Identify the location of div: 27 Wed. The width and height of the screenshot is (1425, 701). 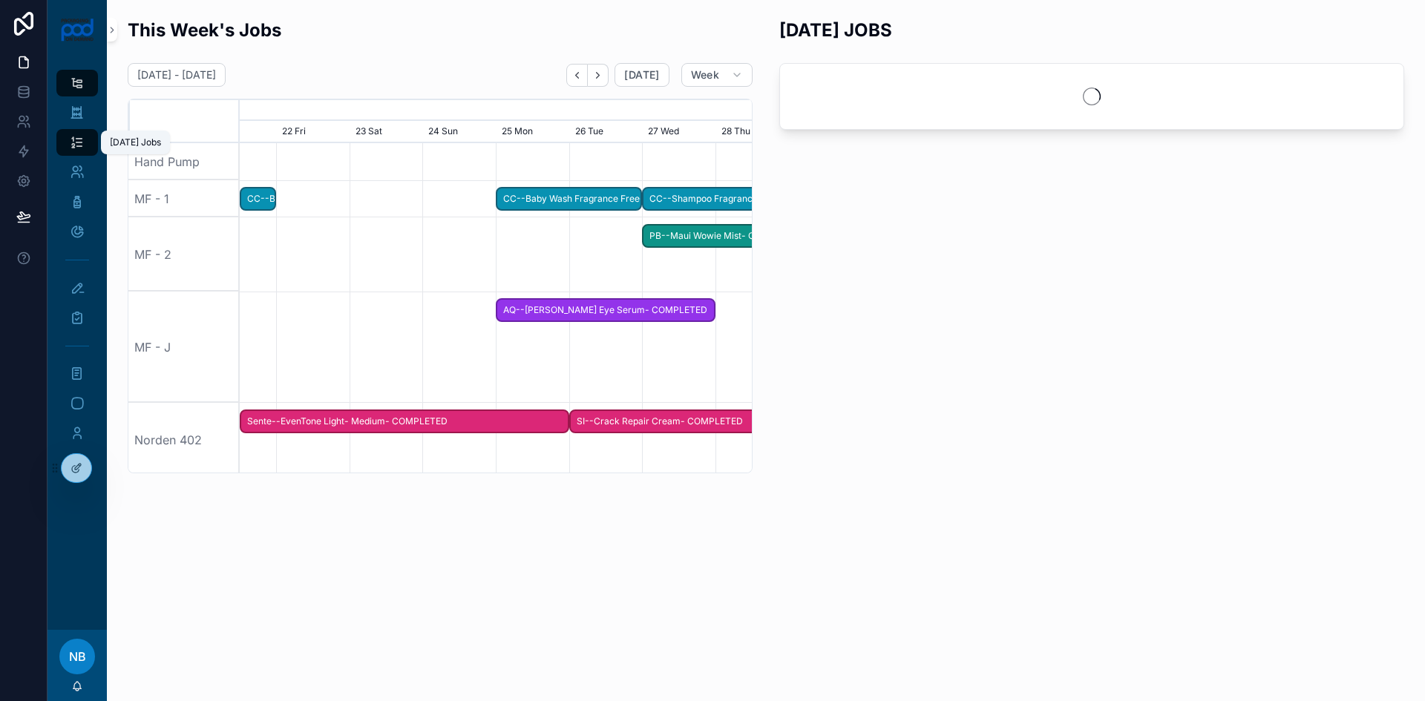
(678, 132).